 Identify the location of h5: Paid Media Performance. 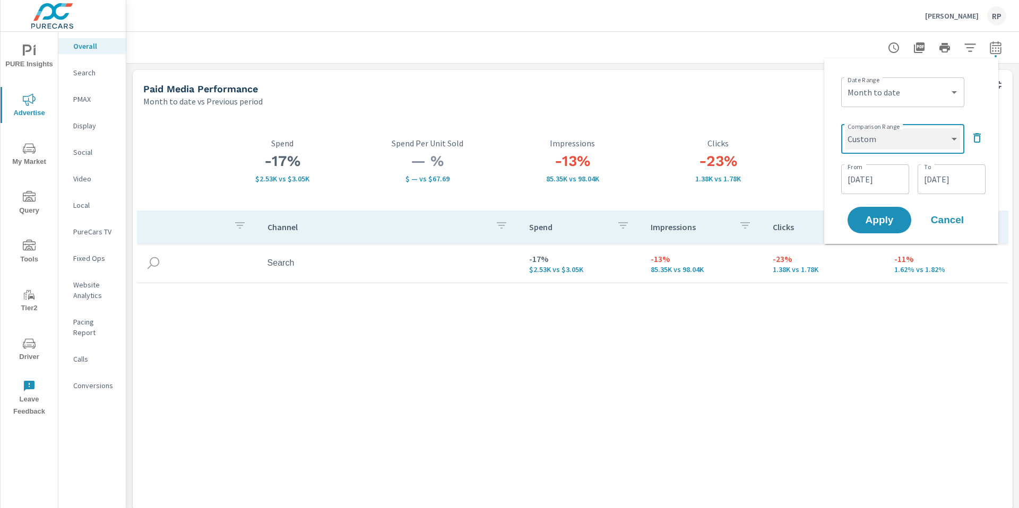
(201, 89).